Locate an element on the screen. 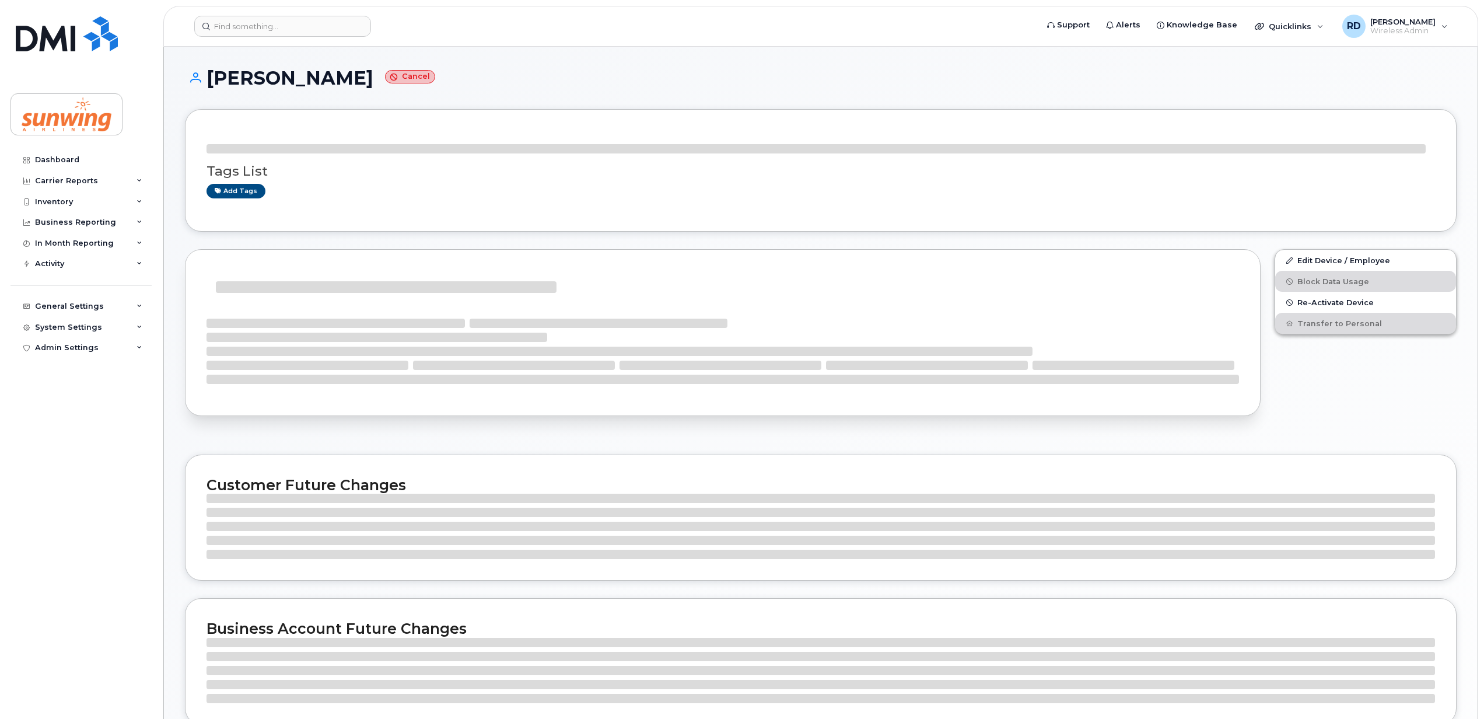  button: Re-Activate Device is located at coordinates (1366, 302).